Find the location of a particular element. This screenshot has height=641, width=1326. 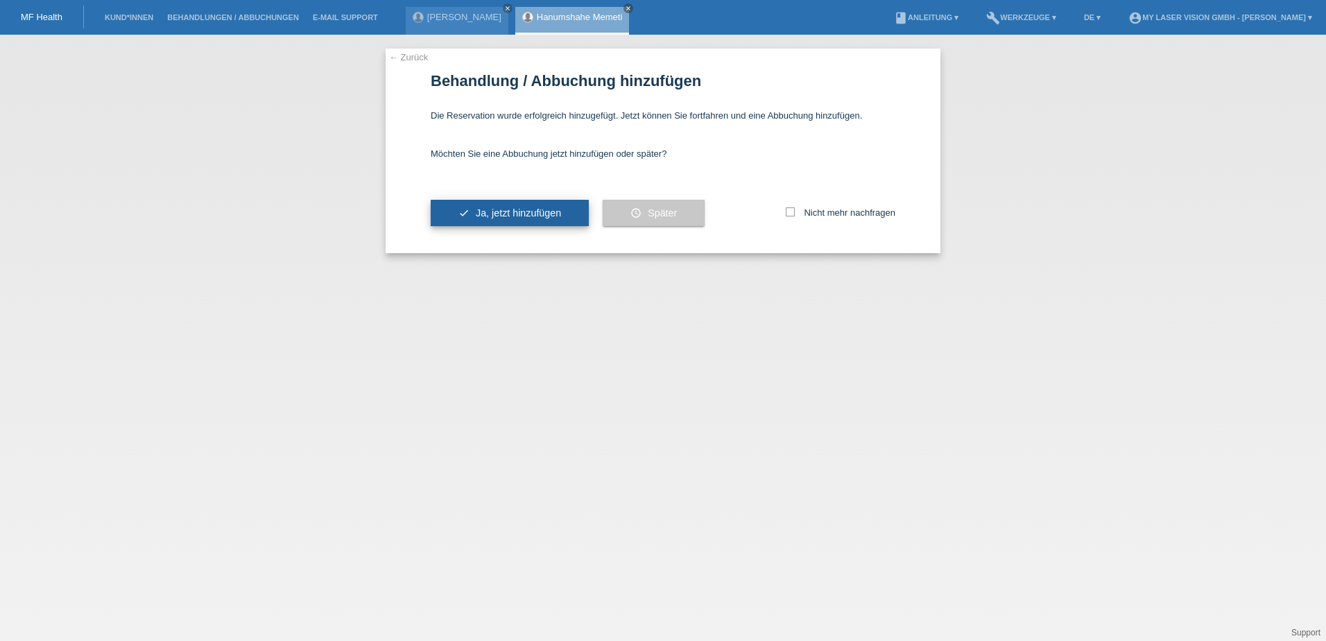

a: buildWerkzeuge ▾ is located at coordinates (1021, 17).